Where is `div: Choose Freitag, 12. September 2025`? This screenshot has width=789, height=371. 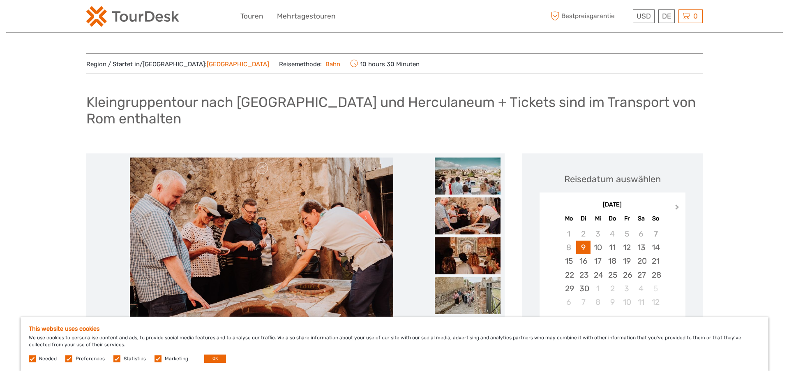 div: Choose Freitag, 12. September 2025 is located at coordinates (627, 247).